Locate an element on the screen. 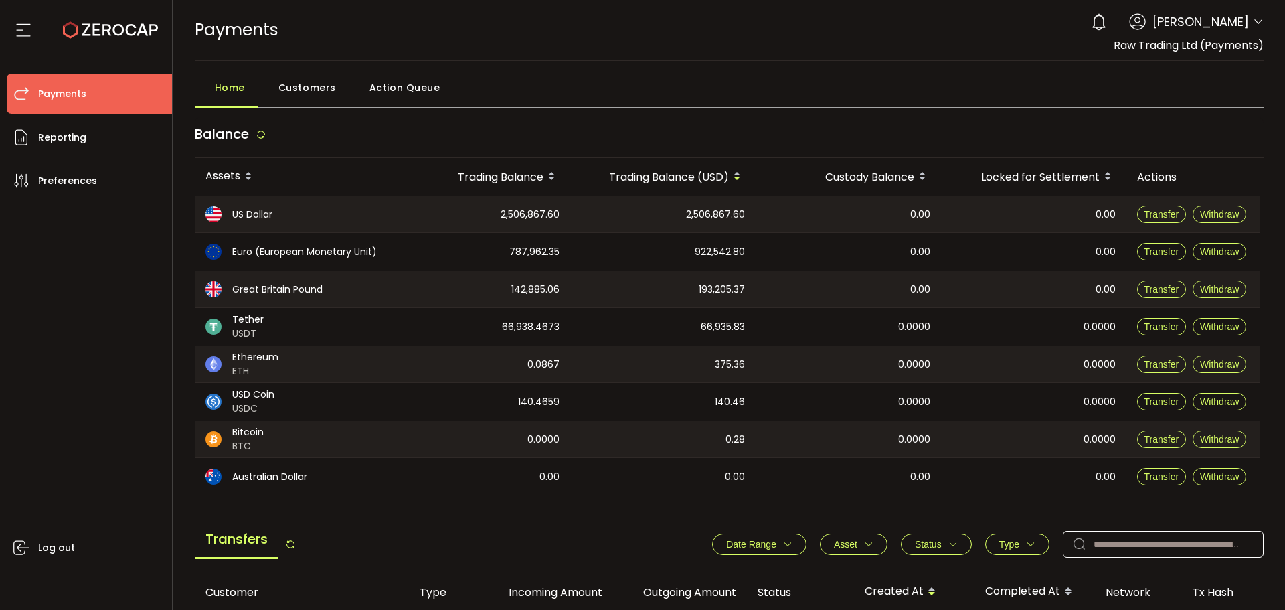 The height and width of the screenshot is (610, 1285). span: Euro (European Monetary Unit) is located at coordinates (304, 252).